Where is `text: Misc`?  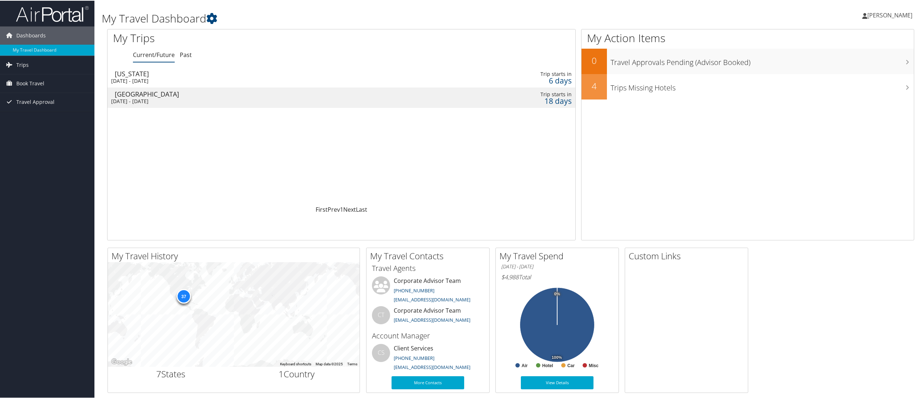 text: Misc is located at coordinates (594, 365).